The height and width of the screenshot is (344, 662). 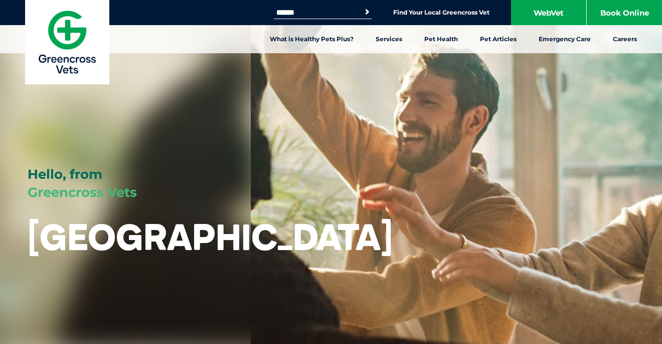 What do you see at coordinates (65, 174) in the screenshot?
I see `span: Hello, from` at bounding box center [65, 174].